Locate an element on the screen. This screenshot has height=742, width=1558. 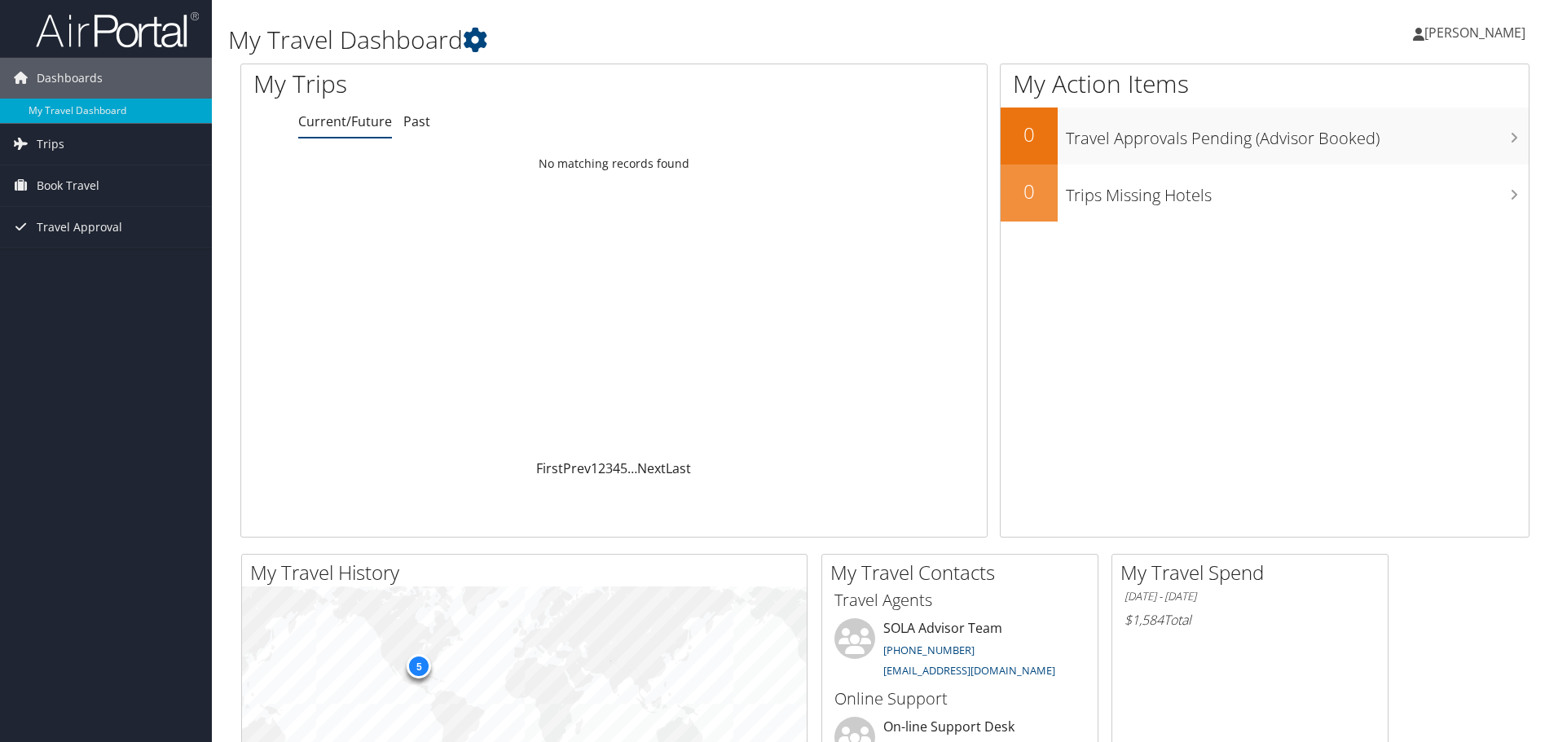
a: Last is located at coordinates (678, 469).